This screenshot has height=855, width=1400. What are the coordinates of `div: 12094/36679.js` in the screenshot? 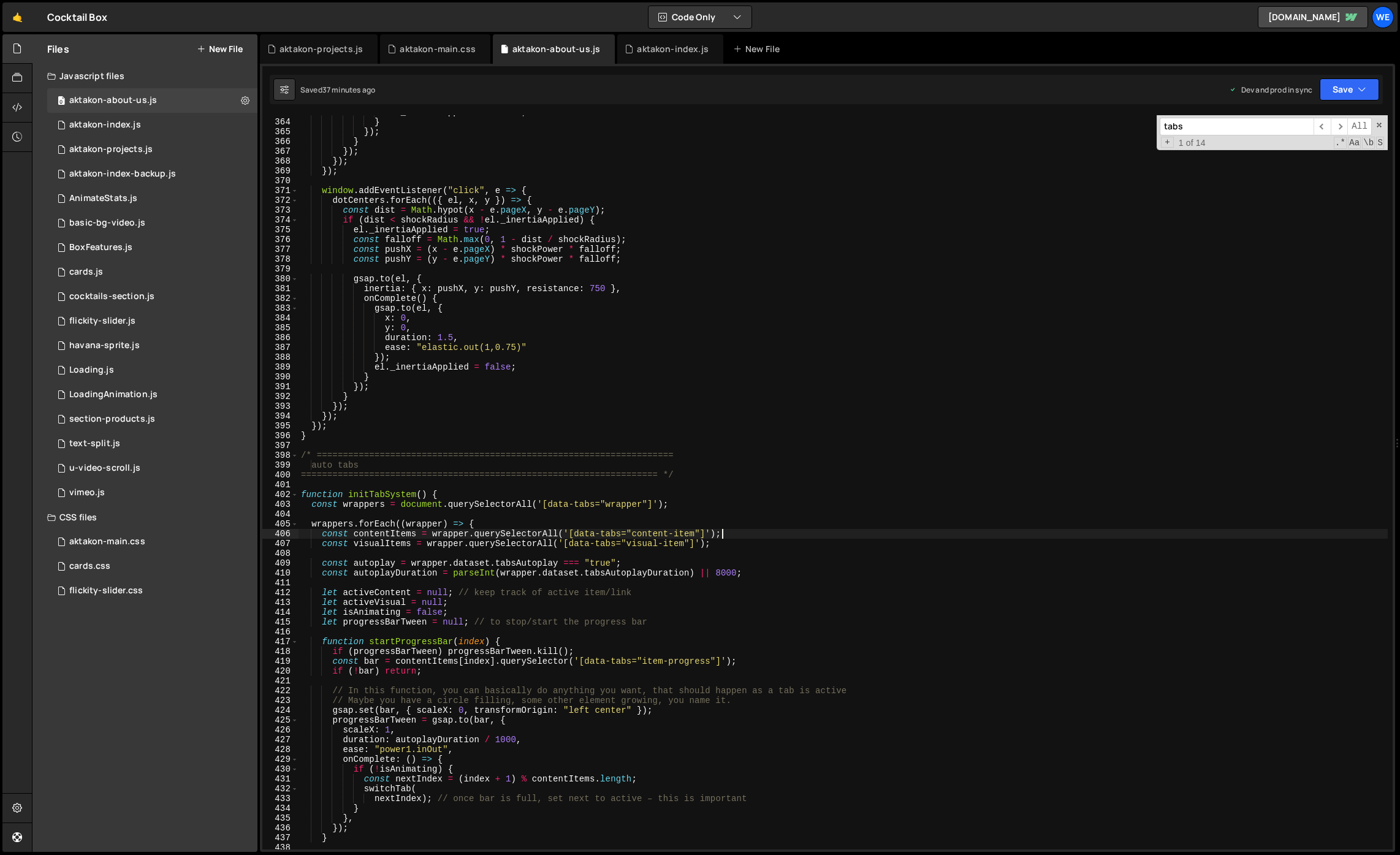 It's located at (152, 345).